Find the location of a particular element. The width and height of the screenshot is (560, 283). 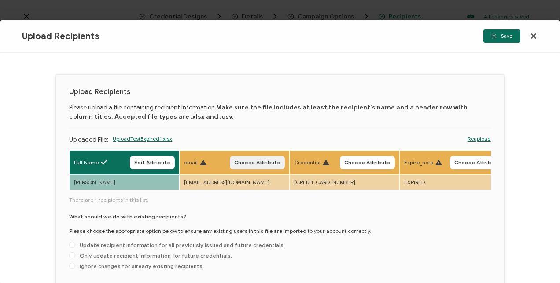

b: Make sure the file includes at least the recipient's name and a header row with column titles. Ac... is located at coordinates (268, 112).